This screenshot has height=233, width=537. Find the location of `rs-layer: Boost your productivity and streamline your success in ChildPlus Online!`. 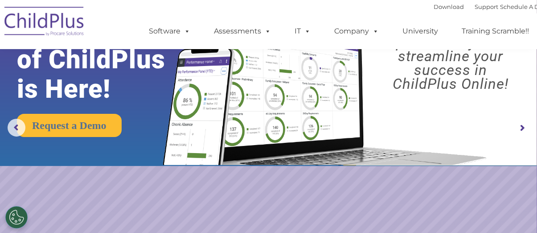

rs-layer: Boost your productivity and streamline your success in ChildPlus Online! is located at coordinates (450, 56).